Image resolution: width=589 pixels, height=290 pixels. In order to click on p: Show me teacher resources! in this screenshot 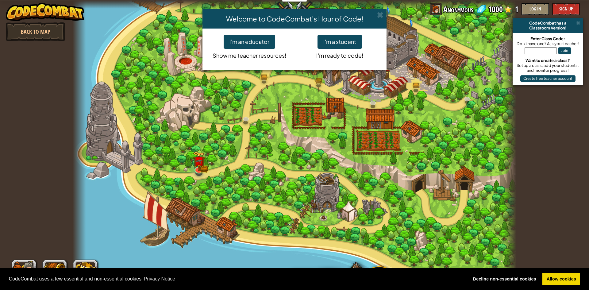, I will do `click(249, 54)`.